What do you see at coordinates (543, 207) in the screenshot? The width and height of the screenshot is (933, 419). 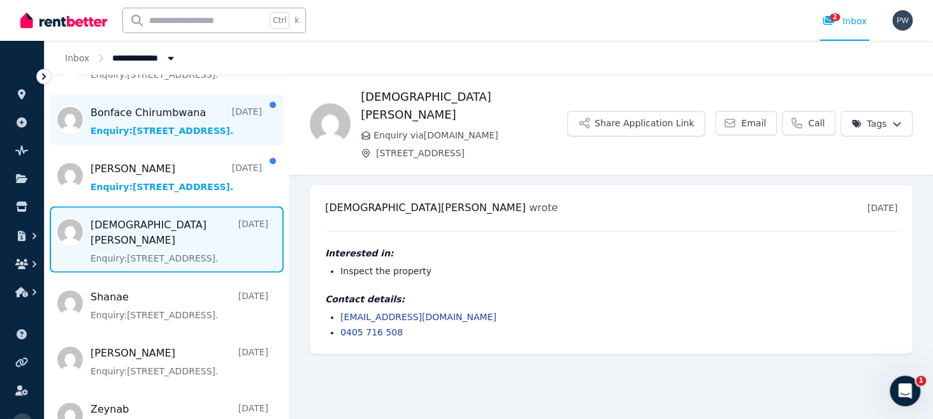 I see `span: wrote` at bounding box center [543, 207].